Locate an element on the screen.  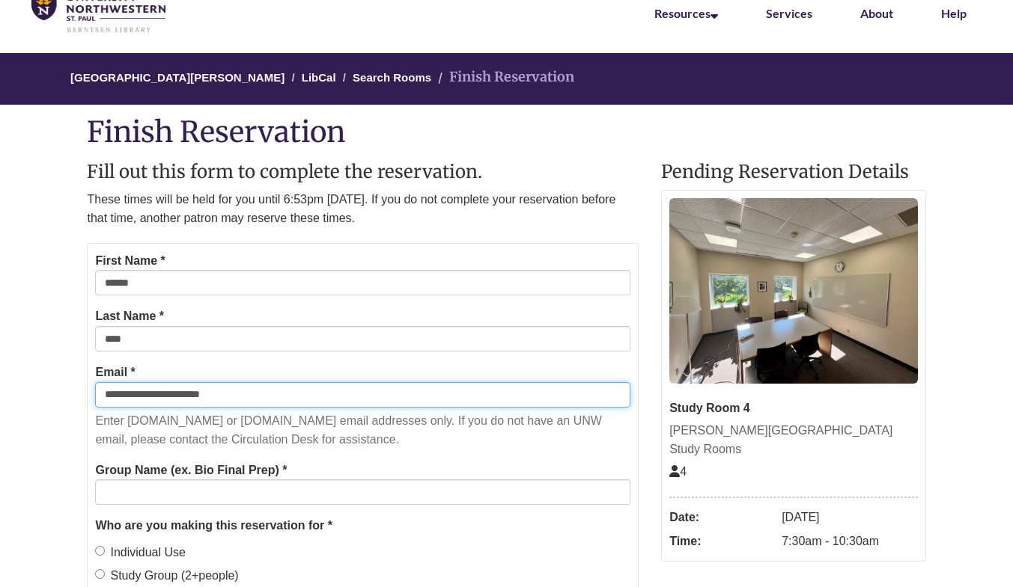
h1: Finish Reservation is located at coordinates (506, 132).